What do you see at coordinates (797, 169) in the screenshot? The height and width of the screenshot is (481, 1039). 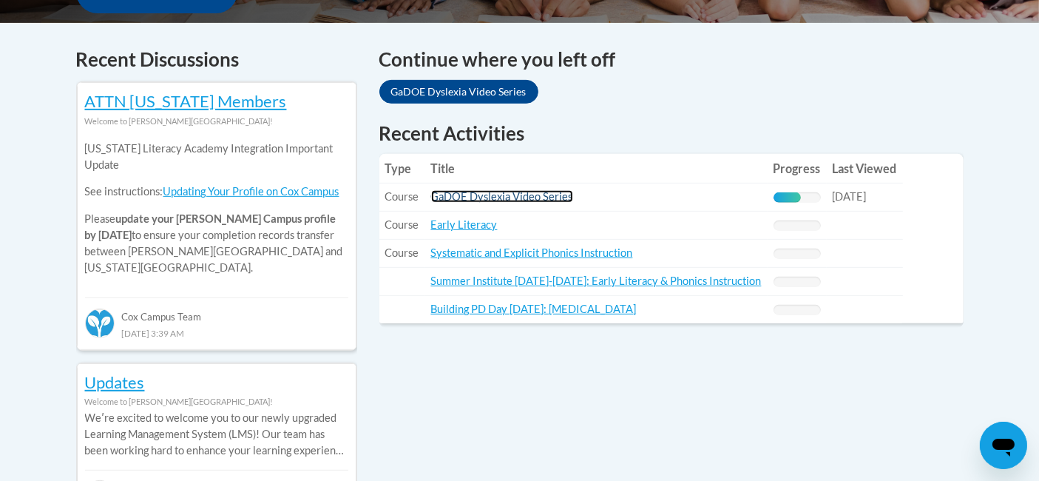 I see `th: Progress` at bounding box center [797, 169].